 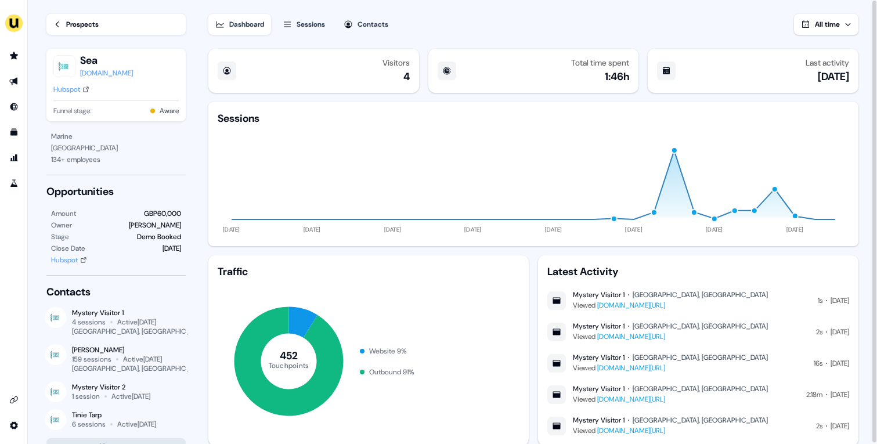 I want to click on a: Go to attribution, so click(x=14, y=158).